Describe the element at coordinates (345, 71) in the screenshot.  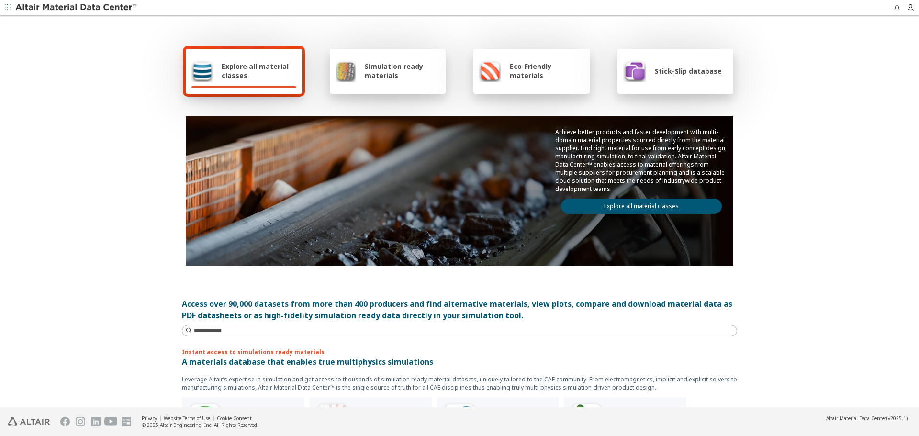
I see `img: Simulation ready materials` at that location.